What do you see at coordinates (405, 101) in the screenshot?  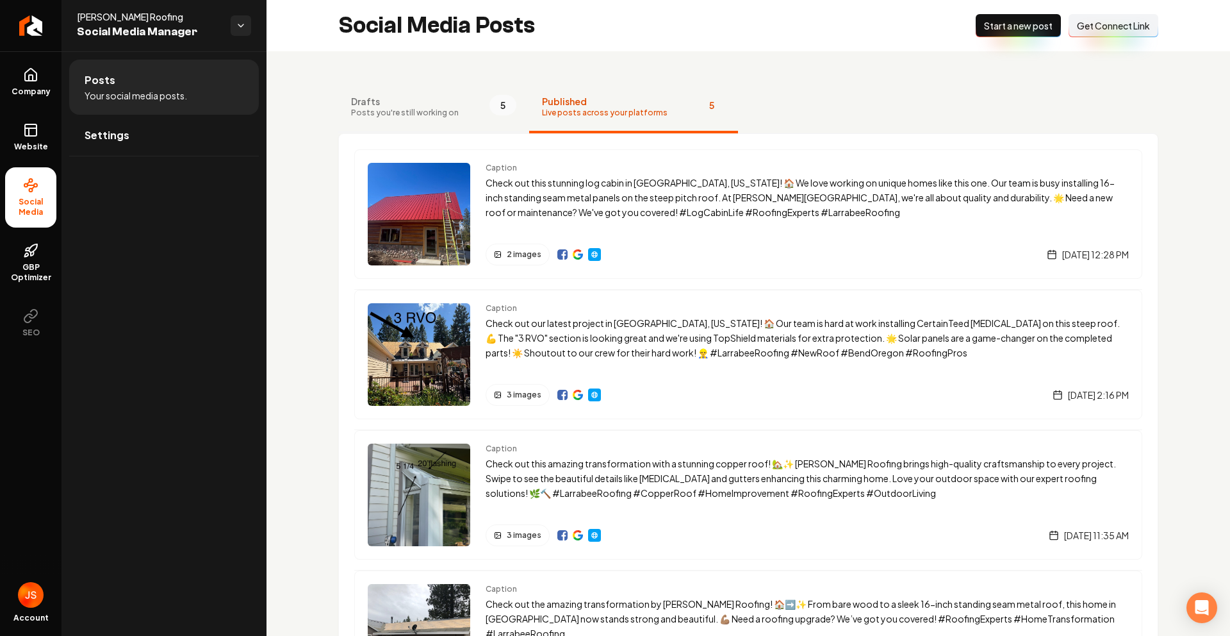 I see `span: Drafts` at bounding box center [405, 101].